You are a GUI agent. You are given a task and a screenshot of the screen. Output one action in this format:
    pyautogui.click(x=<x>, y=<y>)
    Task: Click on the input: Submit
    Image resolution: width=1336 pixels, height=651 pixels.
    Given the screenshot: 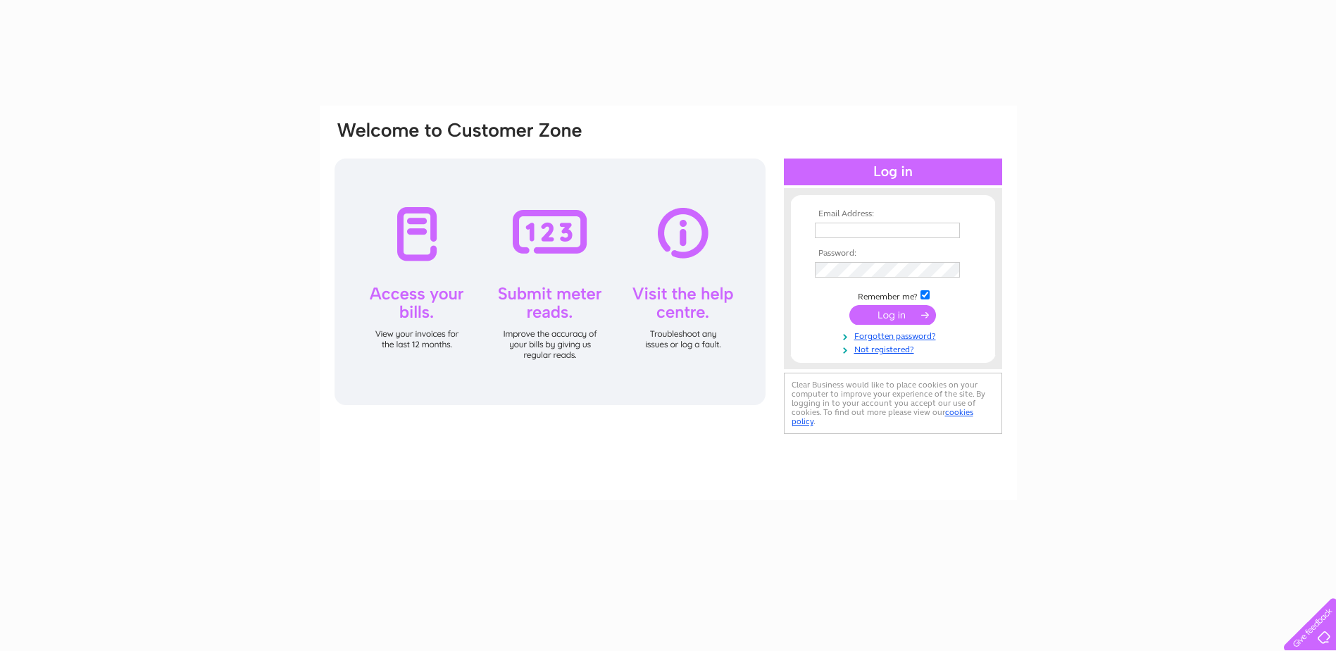 What is the action you would take?
    pyautogui.click(x=892, y=315)
    